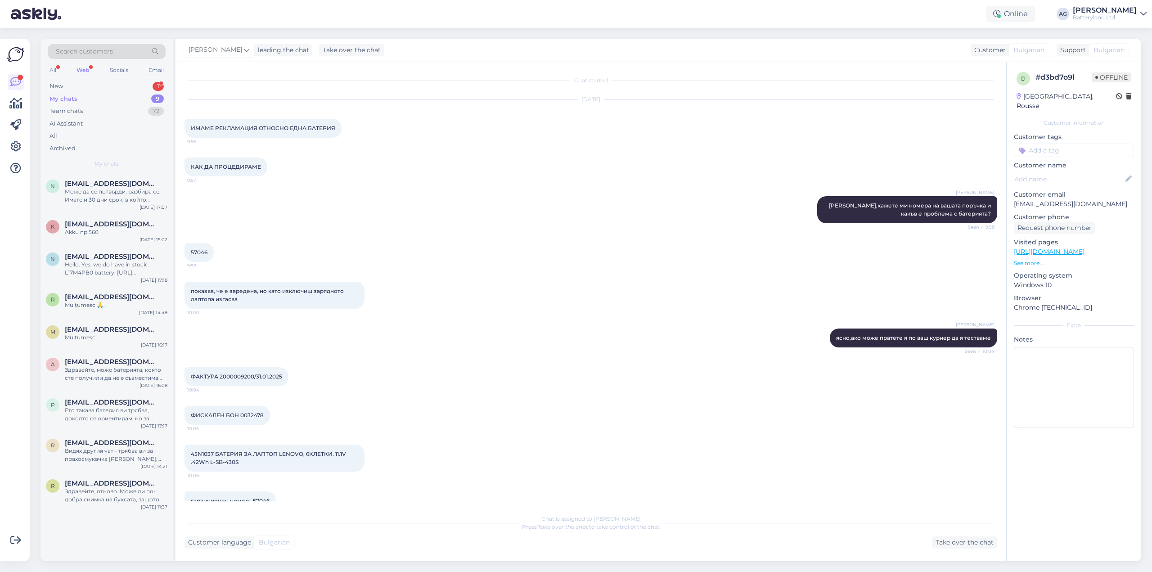 The height and width of the screenshot is (572, 1152). What do you see at coordinates (66, 111) in the screenshot?
I see `div: Team chats` at bounding box center [66, 111].